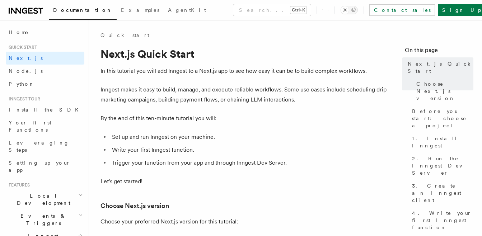  What do you see at coordinates (442, 166) in the screenshot?
I see `span: 2. Run the Inngest Dev Server` at bounding box center [442, 166].